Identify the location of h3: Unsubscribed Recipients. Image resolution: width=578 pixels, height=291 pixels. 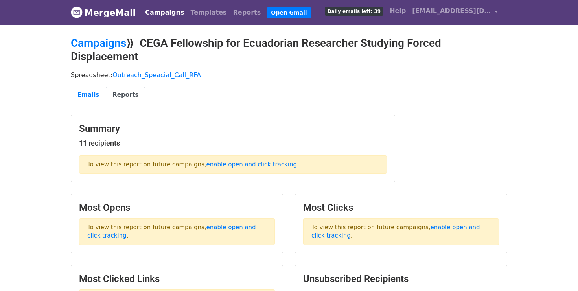
(401, 279).